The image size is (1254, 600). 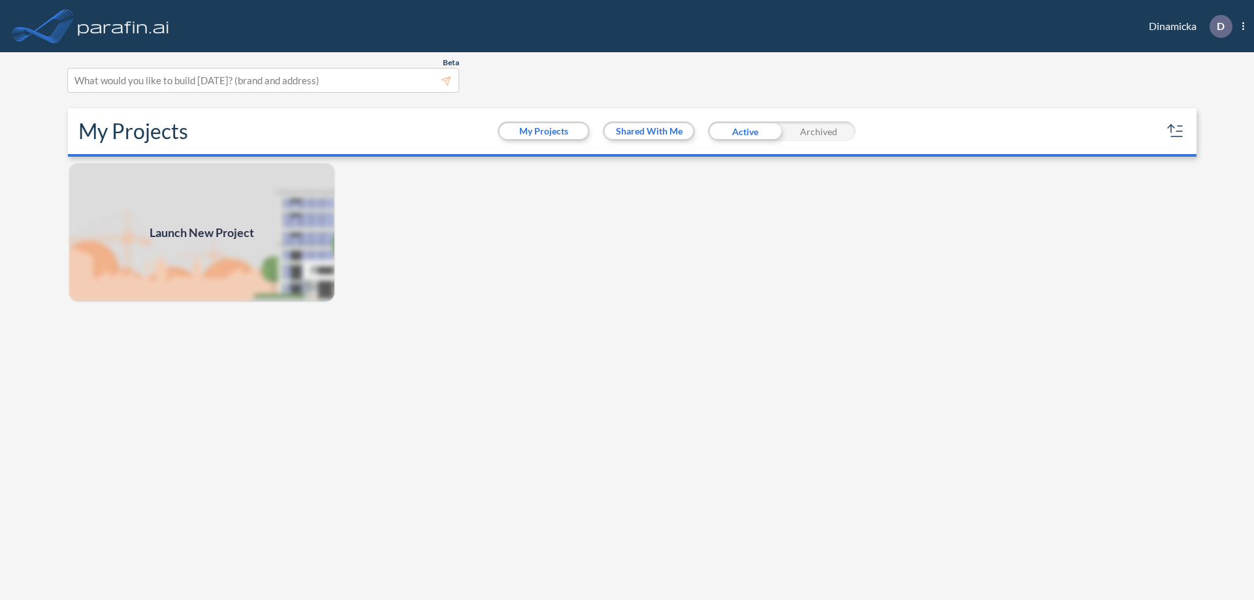 I want to click on img: logo, so click(x=123, y=26).